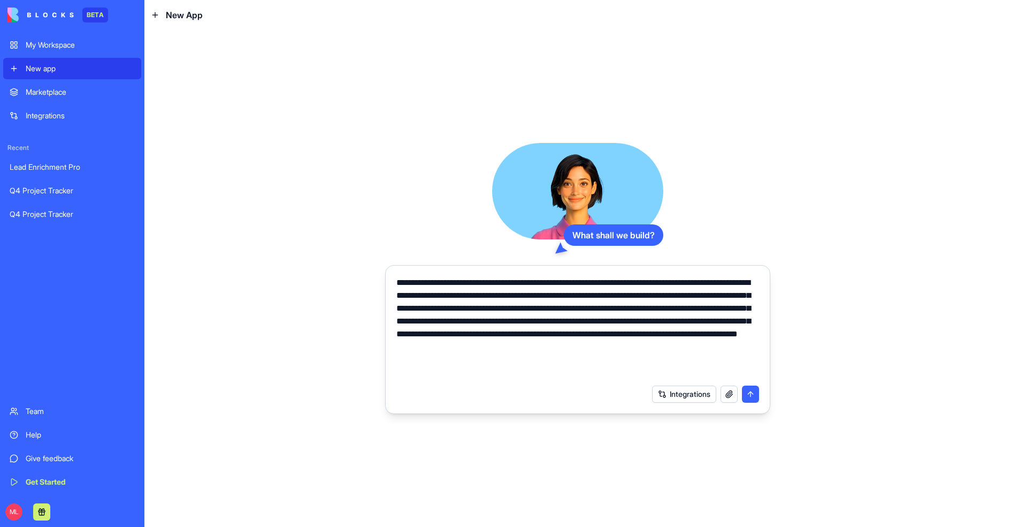 The width and height of the screenshot is (1011, 527). Describe the element at coordinates (72, 167) in the screenshot. I see `div: Lead Enrichment Pro` at that location.